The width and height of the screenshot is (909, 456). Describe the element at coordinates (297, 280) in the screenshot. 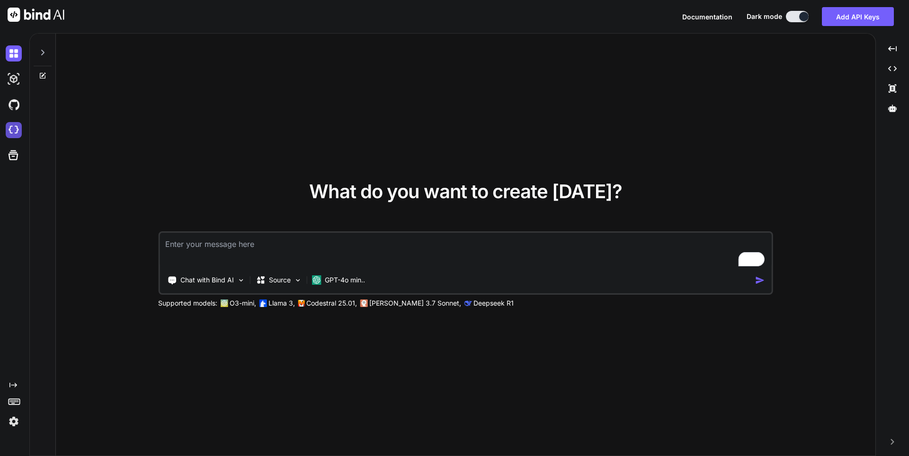

I see `img: Pick Models` at that location.